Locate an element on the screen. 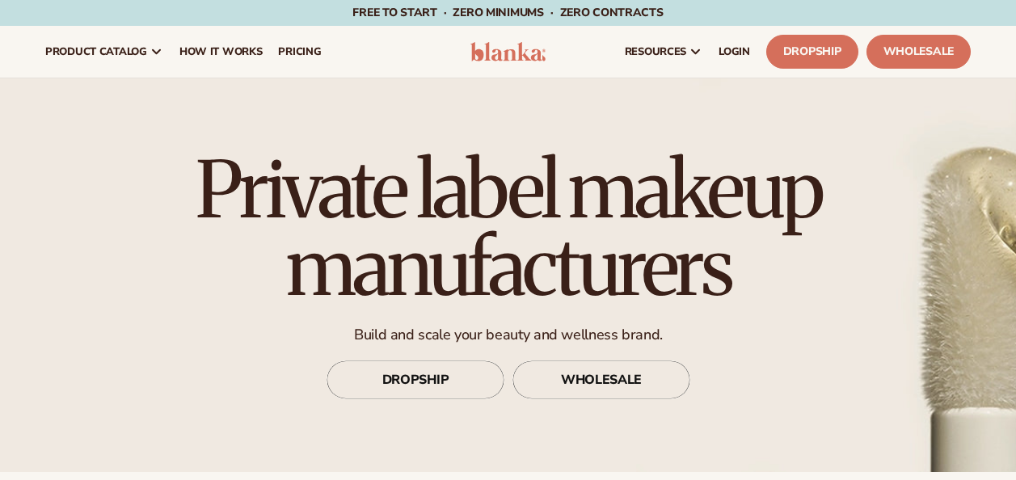 The width and height of the screenshot is (1016, 480). p: Build and scale your beauty and wellness brand. is located at coordinates (509, 335).